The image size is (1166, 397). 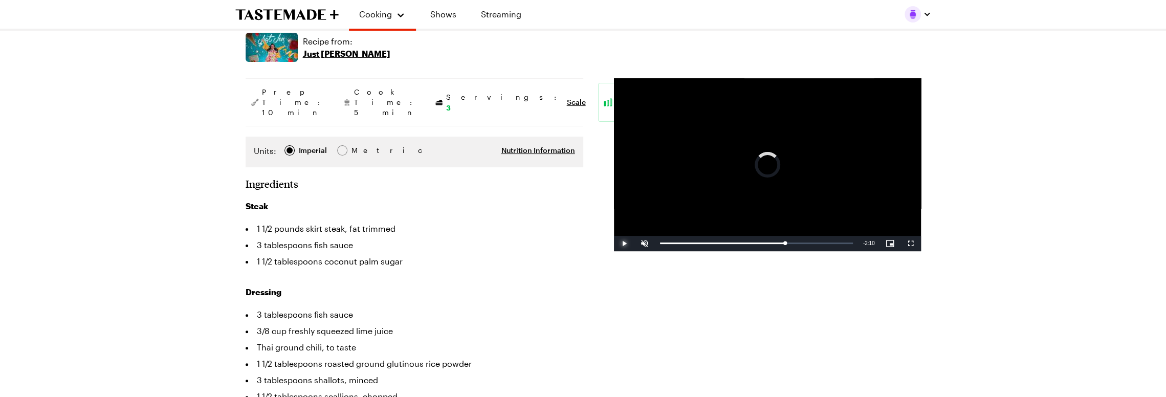 What do you see at coordinates (313, 152) in the screenshot?
I see `div: Imperial Metric` at bounding box center [313, 152].